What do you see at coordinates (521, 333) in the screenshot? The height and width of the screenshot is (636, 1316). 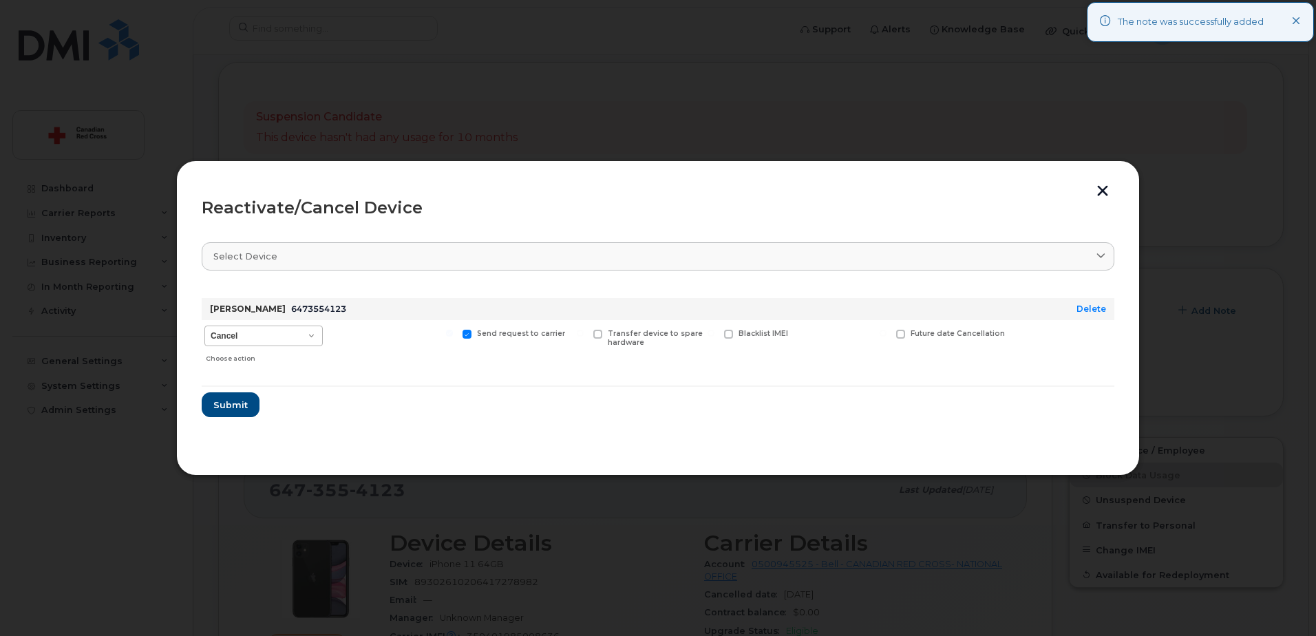 I see `span: Send request to carrier` at bounding box center [521, 333].